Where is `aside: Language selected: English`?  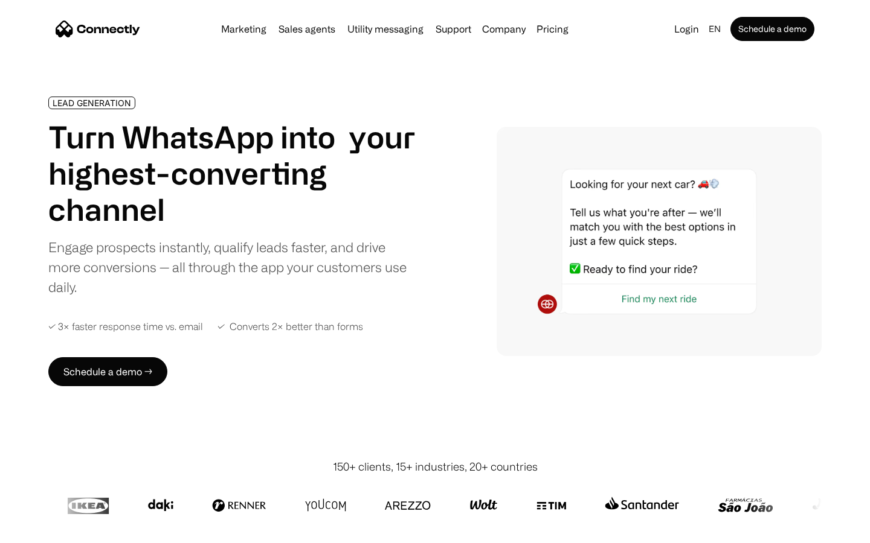
aside: Language selected: English is located at coordinates (42, 530).